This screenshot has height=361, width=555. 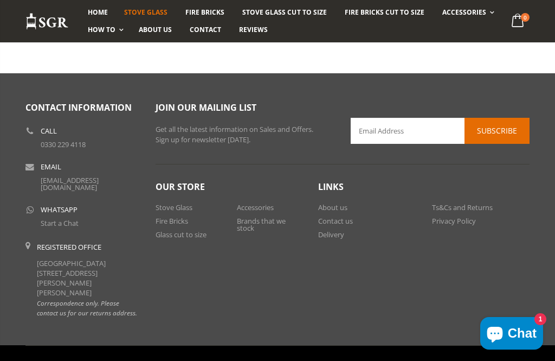 What do you see at coordinates (59, 209) in the screenshot?
I see `b: WhatsApp` at bounding box center [59, 209].